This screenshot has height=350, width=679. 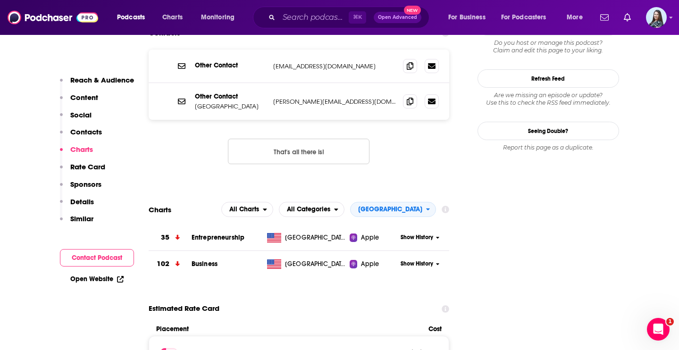 What do you see at coordinates (549, 148) in the screenshot?
I see `div: Report this page as a duplicate.` at bounding box center [549, 148].